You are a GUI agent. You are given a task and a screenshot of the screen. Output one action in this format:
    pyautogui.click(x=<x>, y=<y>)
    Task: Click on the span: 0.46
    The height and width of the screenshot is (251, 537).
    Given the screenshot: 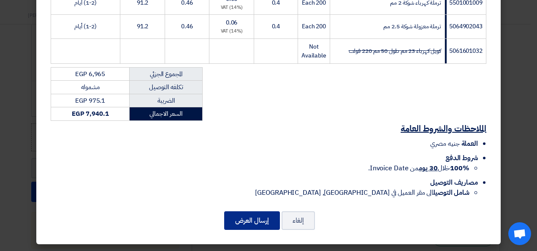 What is the action you would take?
    pyautogui.click(x=187, y=26)
    